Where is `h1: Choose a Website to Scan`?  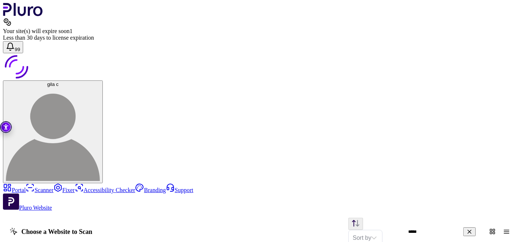
h1: Choose a Website to Scan is located at coordinates (51, 232).